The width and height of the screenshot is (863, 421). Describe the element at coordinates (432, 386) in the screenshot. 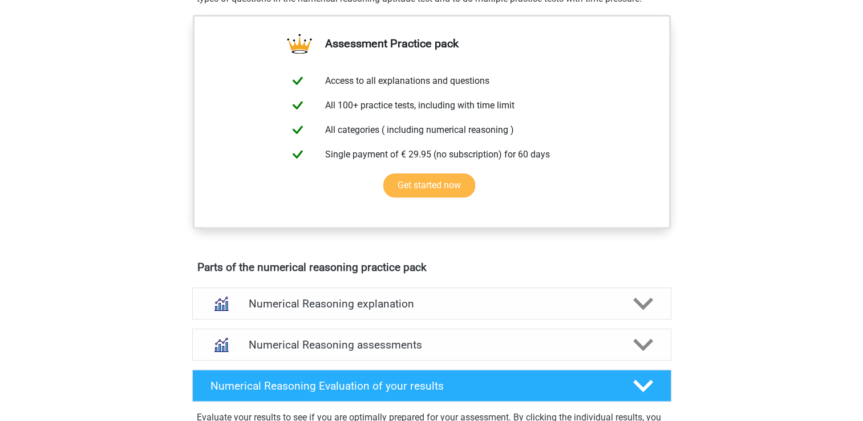

I see `a: Numerical Reasoning Evaluation of your results` at that location.